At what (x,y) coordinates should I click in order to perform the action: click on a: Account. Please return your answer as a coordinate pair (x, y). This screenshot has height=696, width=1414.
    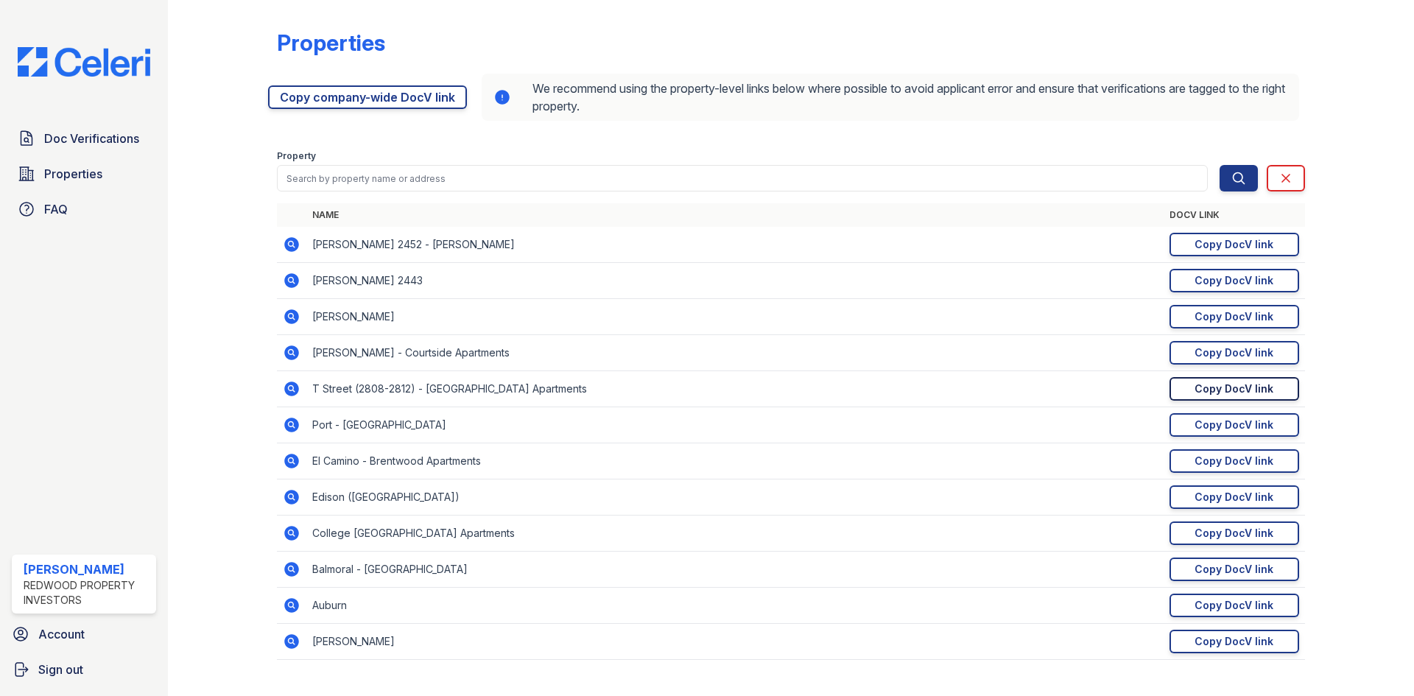
    Looking at the image, I should click on (84, 634).